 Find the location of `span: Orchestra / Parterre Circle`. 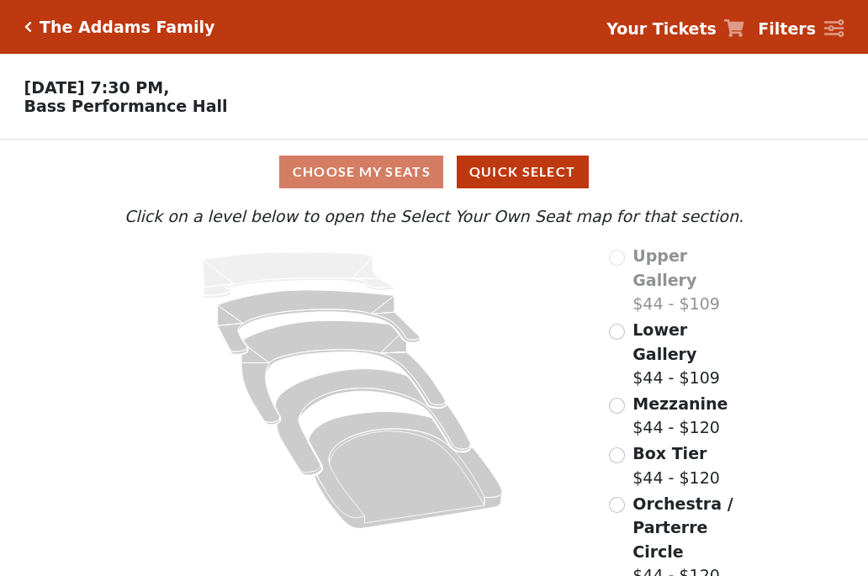

span: Orchestra / Parterre Circle is located at coordinates (683, 528).